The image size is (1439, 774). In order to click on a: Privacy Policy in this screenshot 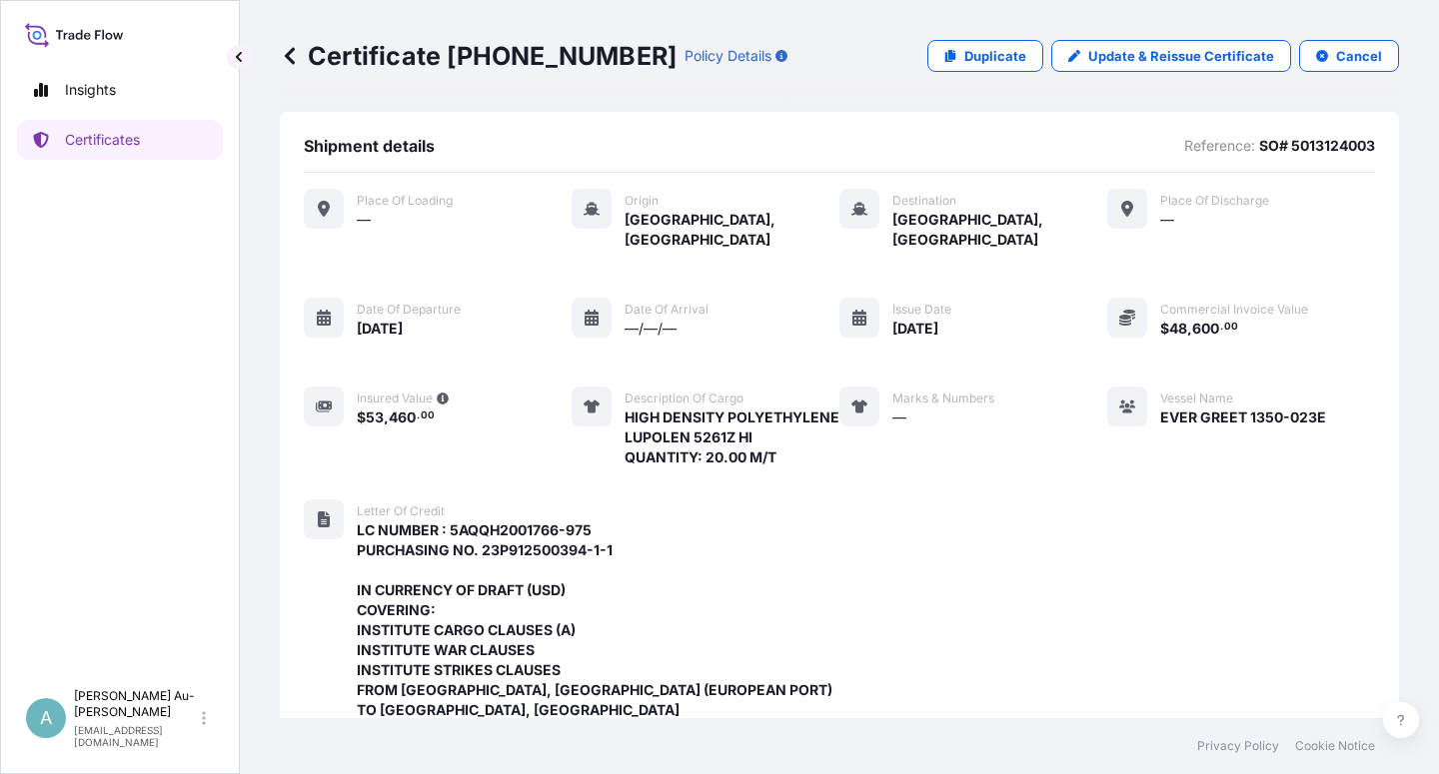, I will do `click(1238, 746)`.